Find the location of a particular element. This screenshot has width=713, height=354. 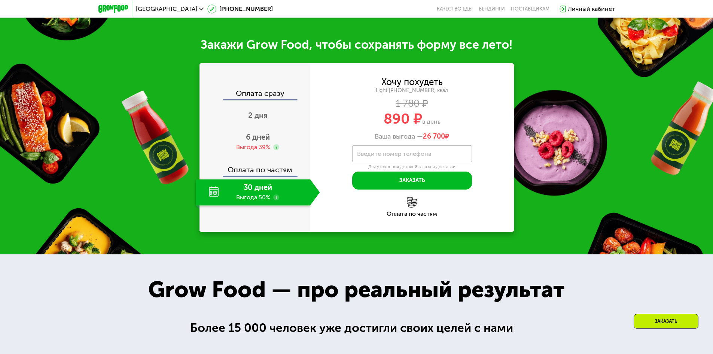

span: 6 дней is located at coordinates (258, 137).